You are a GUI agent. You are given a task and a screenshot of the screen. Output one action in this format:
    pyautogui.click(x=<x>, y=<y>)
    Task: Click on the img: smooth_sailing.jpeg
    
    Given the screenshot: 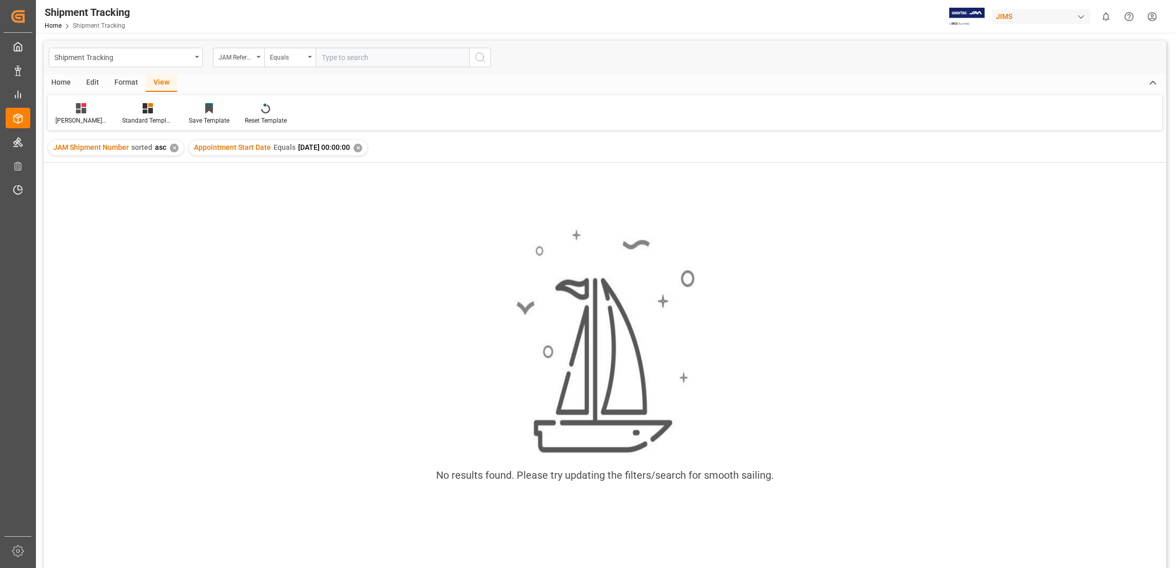 What is the action you would take?
    pyautogui.click(x=605, y=341)
    